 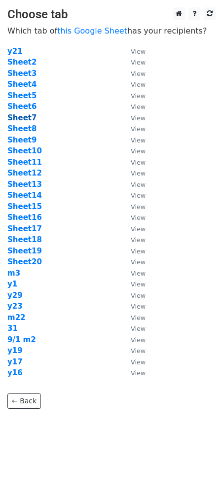 What do you see at coordinates (15, 51) in the screenshot?
I see `strong: y21` at bounding box center [15, 51].